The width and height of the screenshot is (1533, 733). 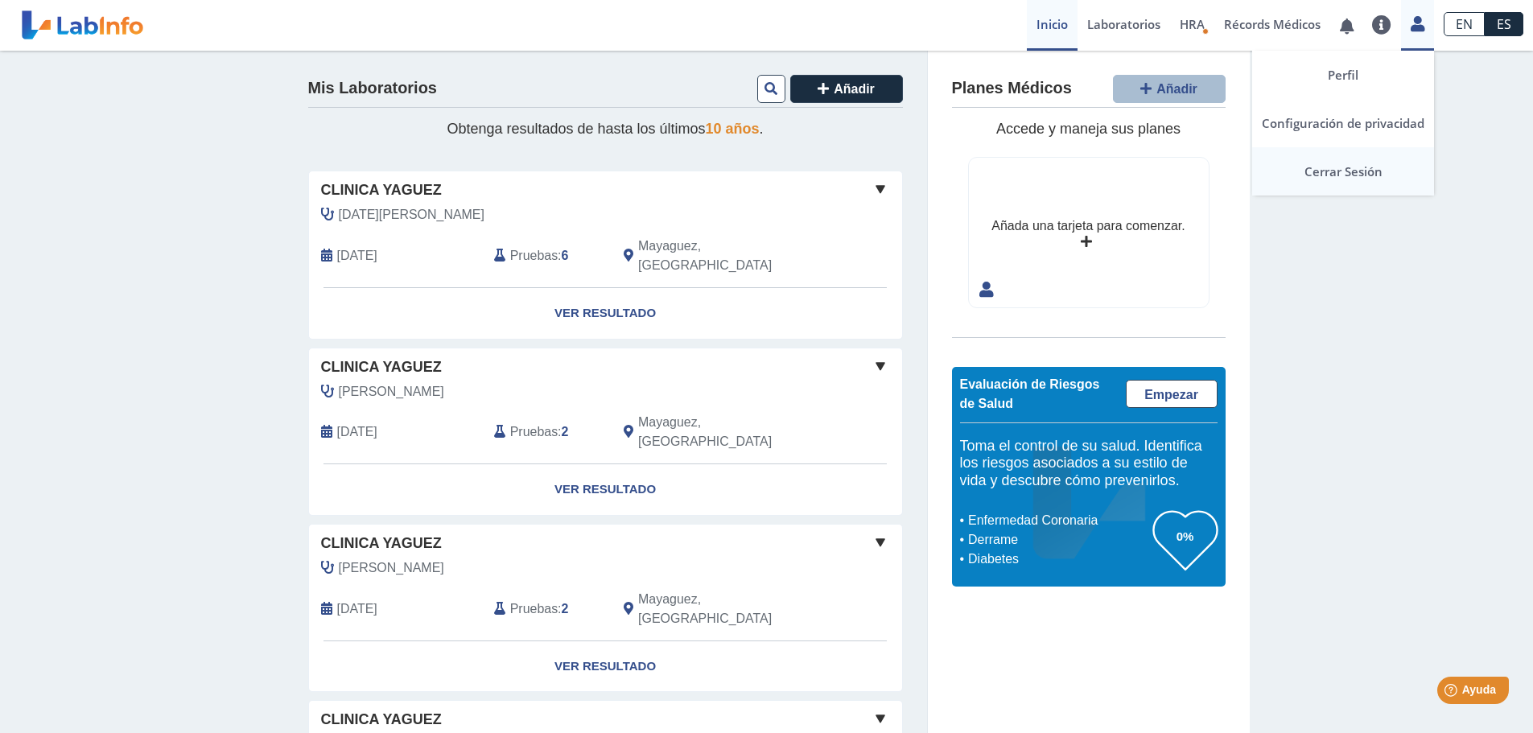 What do you see at coordinates (357, 432) in the screenshot?
I see `span: 2025-06-17` at bounding box center [357, 432].